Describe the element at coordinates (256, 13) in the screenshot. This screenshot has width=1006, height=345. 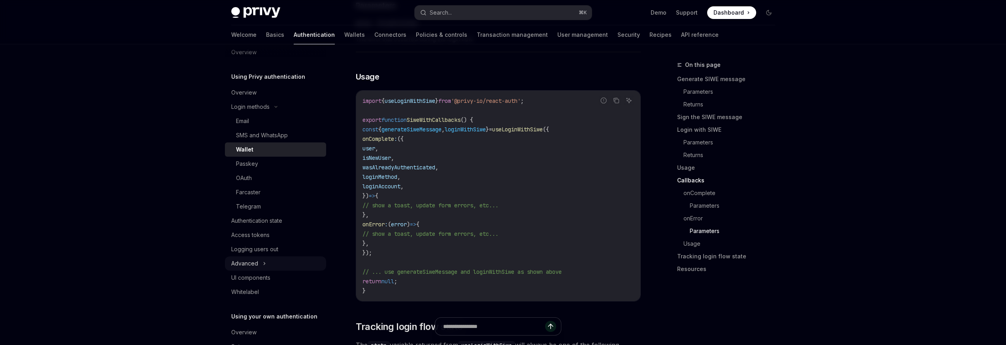
I see `img: dark logo` at that location.